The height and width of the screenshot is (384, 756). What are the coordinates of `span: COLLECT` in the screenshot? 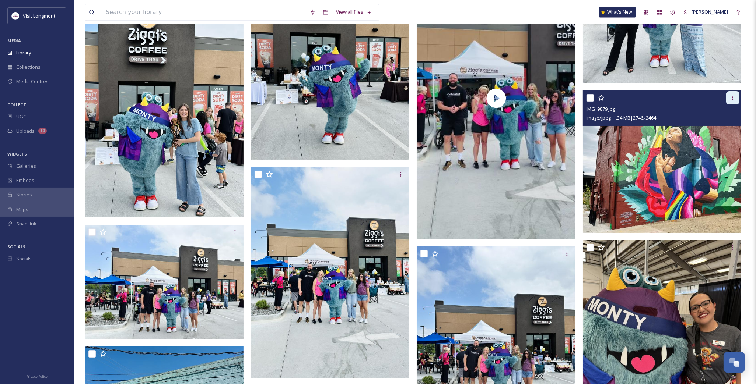 It's located at (17, 105).